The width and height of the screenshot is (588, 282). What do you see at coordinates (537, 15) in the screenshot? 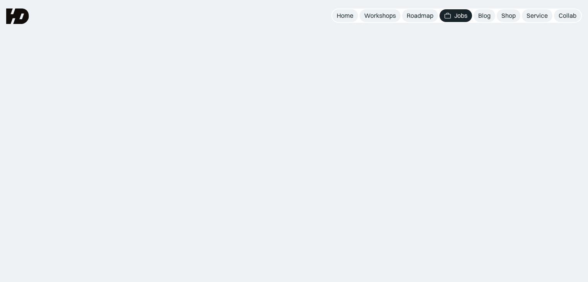
I see `a: Service` at bounding box center [537, 15].